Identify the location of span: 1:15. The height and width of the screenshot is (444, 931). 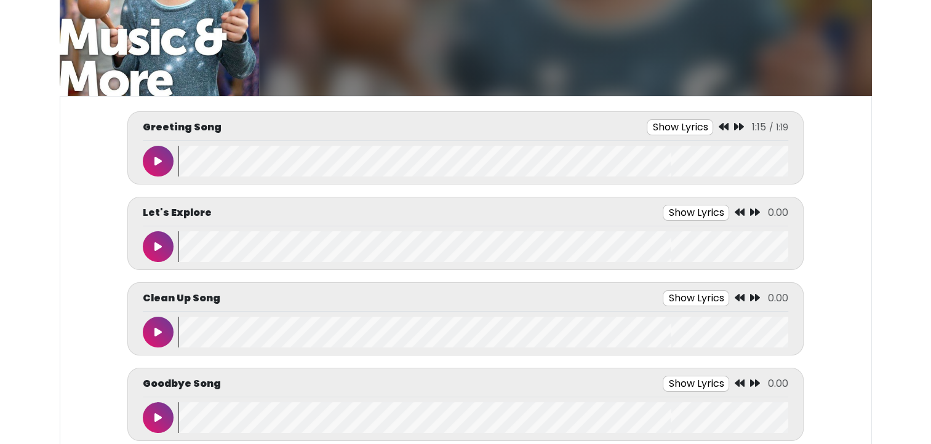
(759, 127).